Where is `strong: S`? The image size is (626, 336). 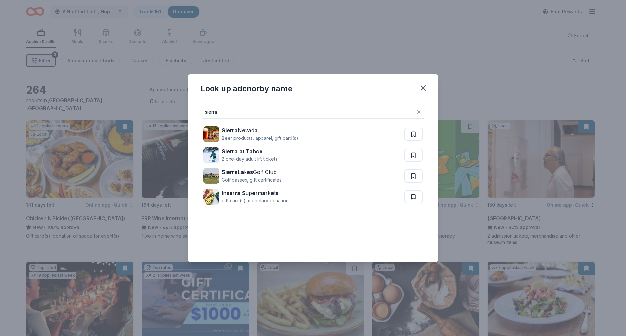 strong: S is located at coordinates (243, 193).